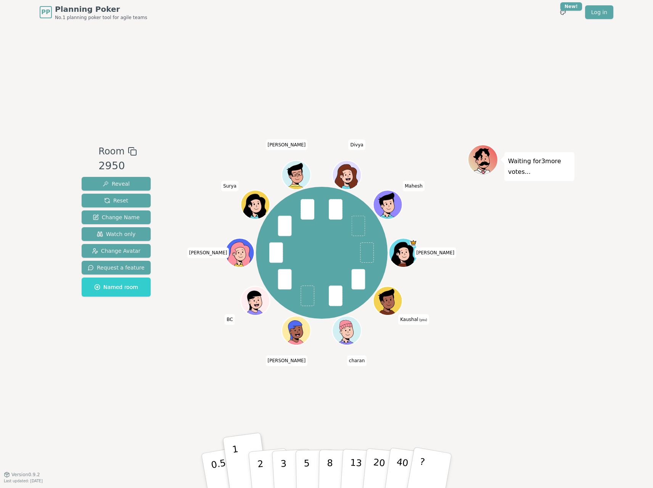  What do you see at coordinates (423, 320) in the screenshot?
I see `span: (you)` at bounding box center [423, 320].